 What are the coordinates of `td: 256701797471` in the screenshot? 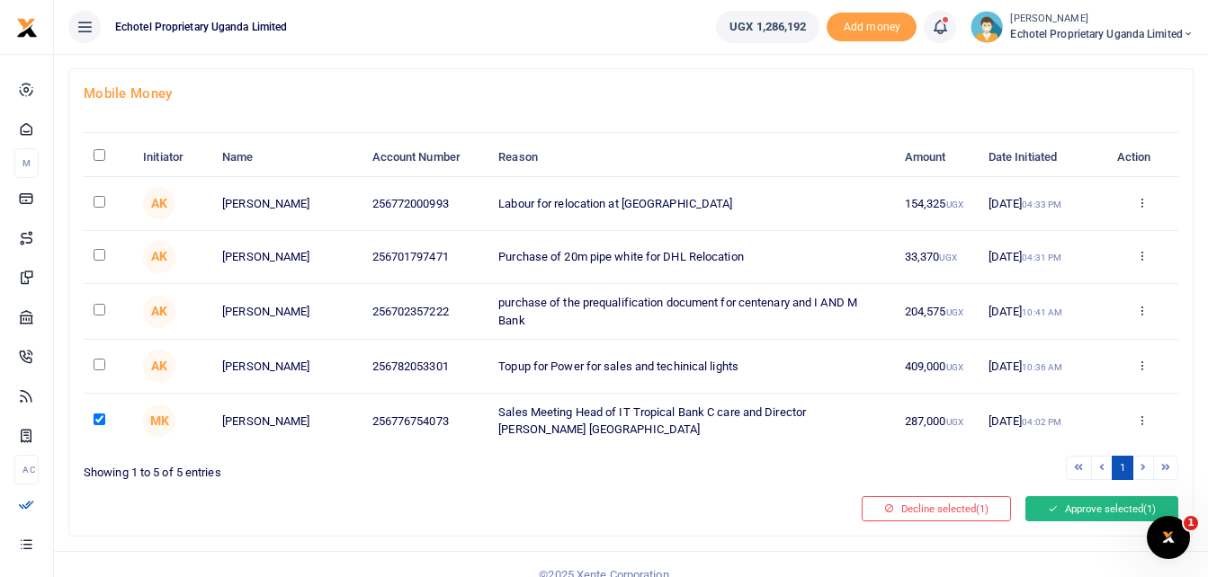 It's located at (425, 257).